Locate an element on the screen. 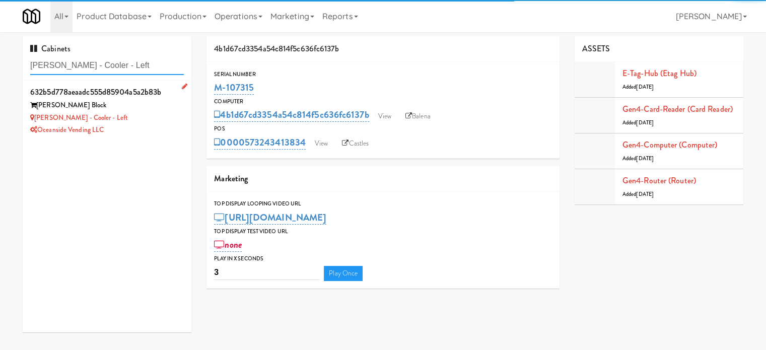 The image size is (766, 350). span: Cabinets is located at coordinates (50, 48).